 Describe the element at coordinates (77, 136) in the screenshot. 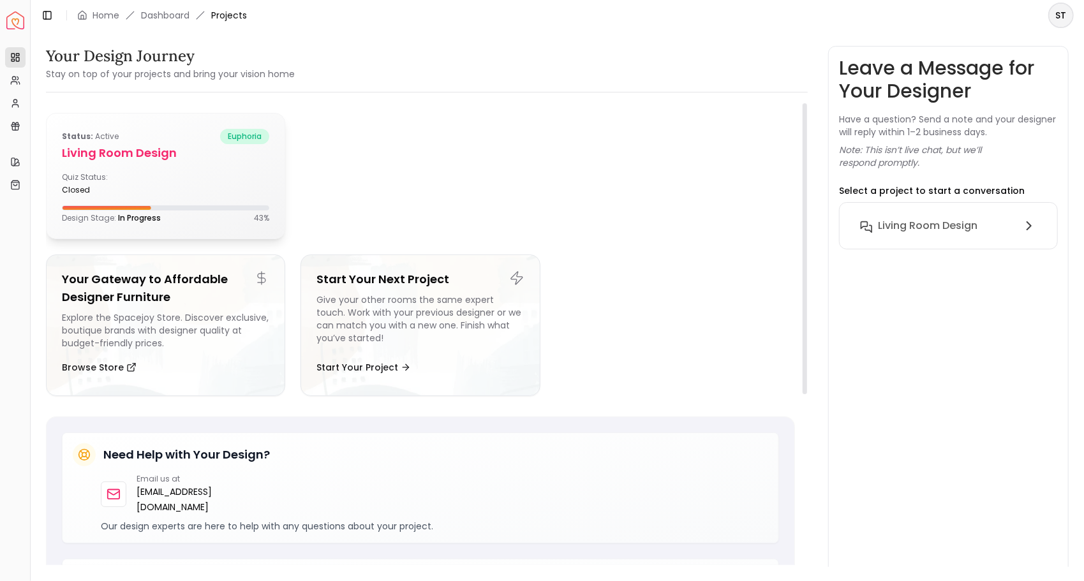

I see `b: Status:` at that location.